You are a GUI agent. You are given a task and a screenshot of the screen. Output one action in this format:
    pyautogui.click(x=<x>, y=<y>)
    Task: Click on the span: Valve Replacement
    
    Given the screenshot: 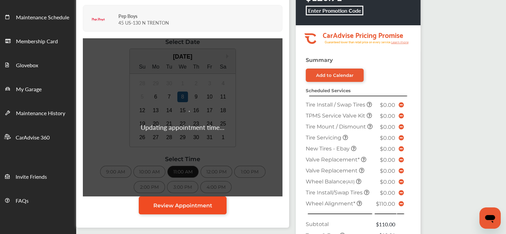 What is the action you would take?
    pyautogui.click(x=332, y=170)
    